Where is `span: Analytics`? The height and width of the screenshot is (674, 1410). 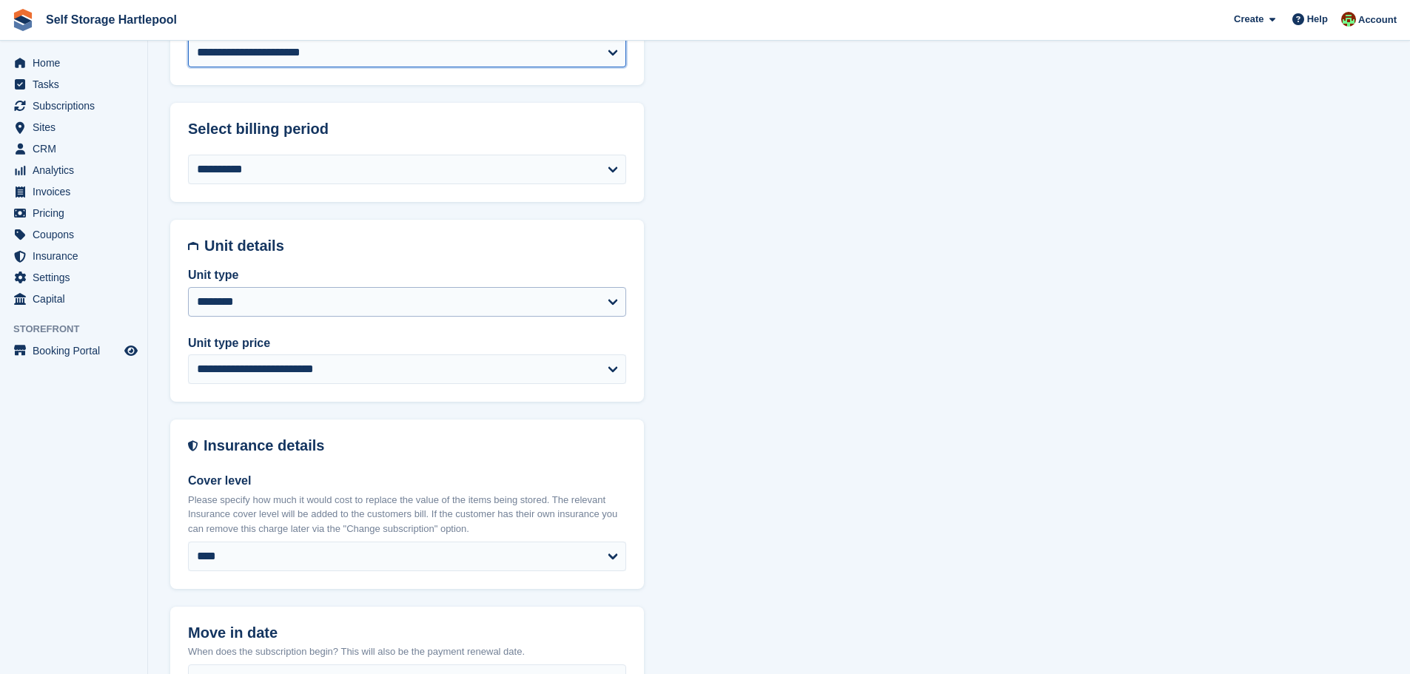
span: Analytics is located at coordinates (77, 170).